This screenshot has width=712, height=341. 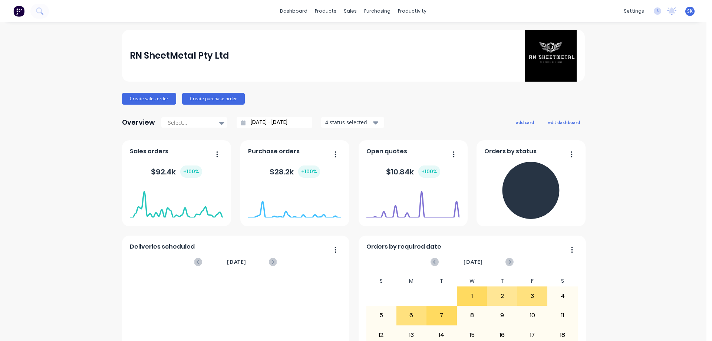 I want to click on div: Overview, so click(x=138, y=122).